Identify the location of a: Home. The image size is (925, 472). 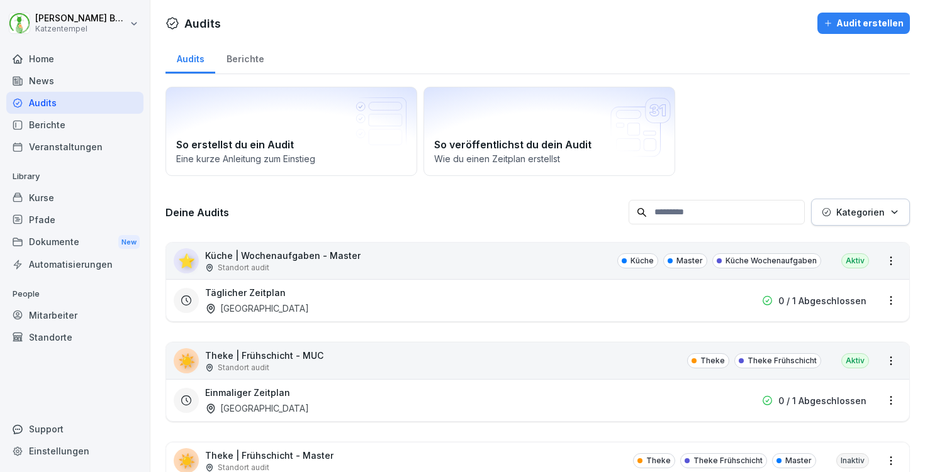
(75, 58).